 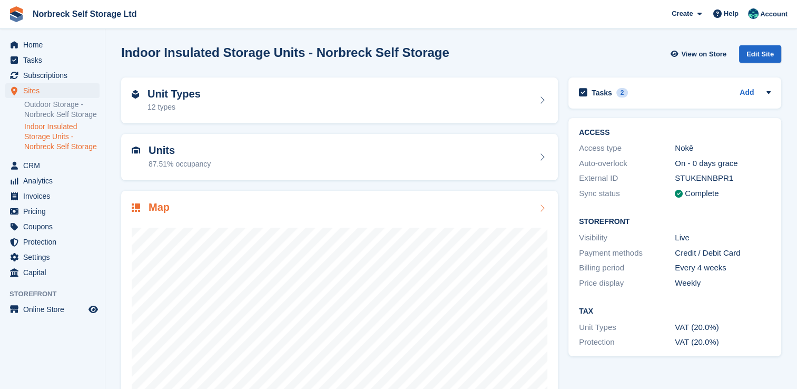 I want to click on span: Home, so click(x=55, y=45).